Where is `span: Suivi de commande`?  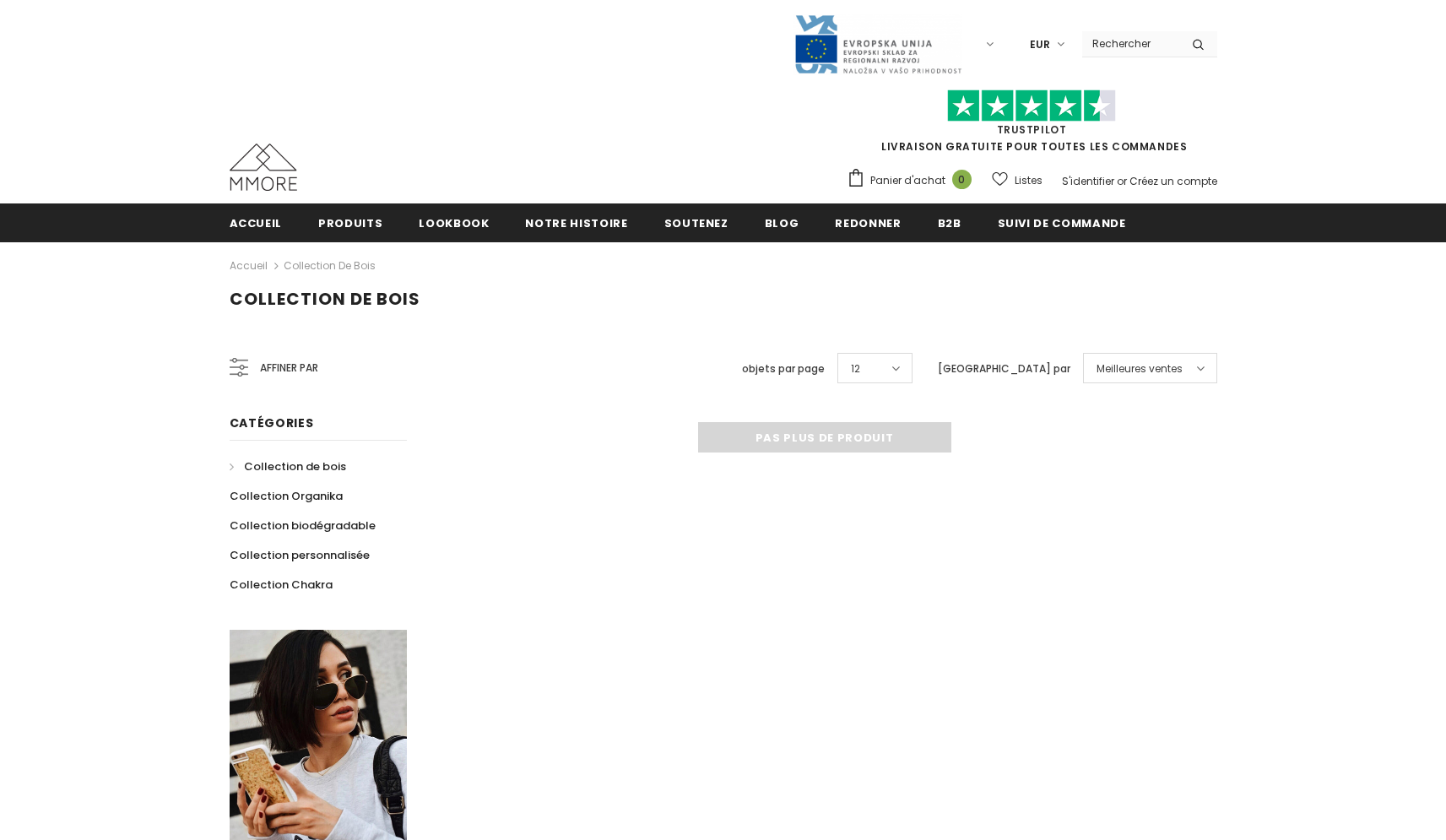
span: Suivi de commande is located at coordinates (1062, 223).